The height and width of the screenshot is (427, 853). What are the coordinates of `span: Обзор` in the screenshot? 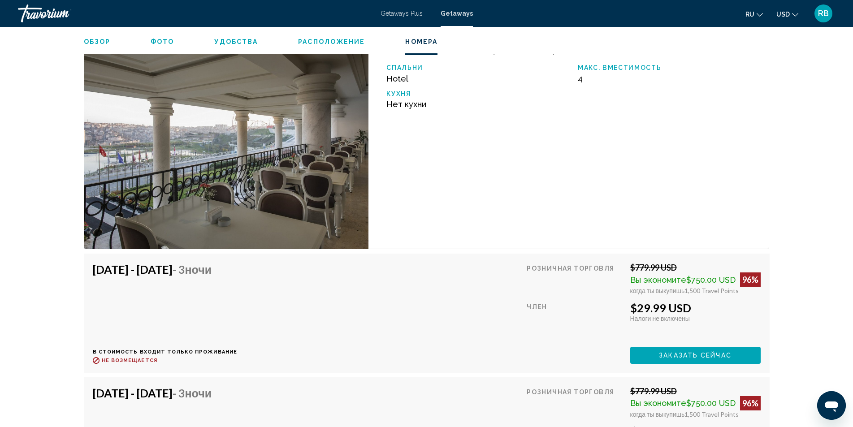 It's located at (97, 42).